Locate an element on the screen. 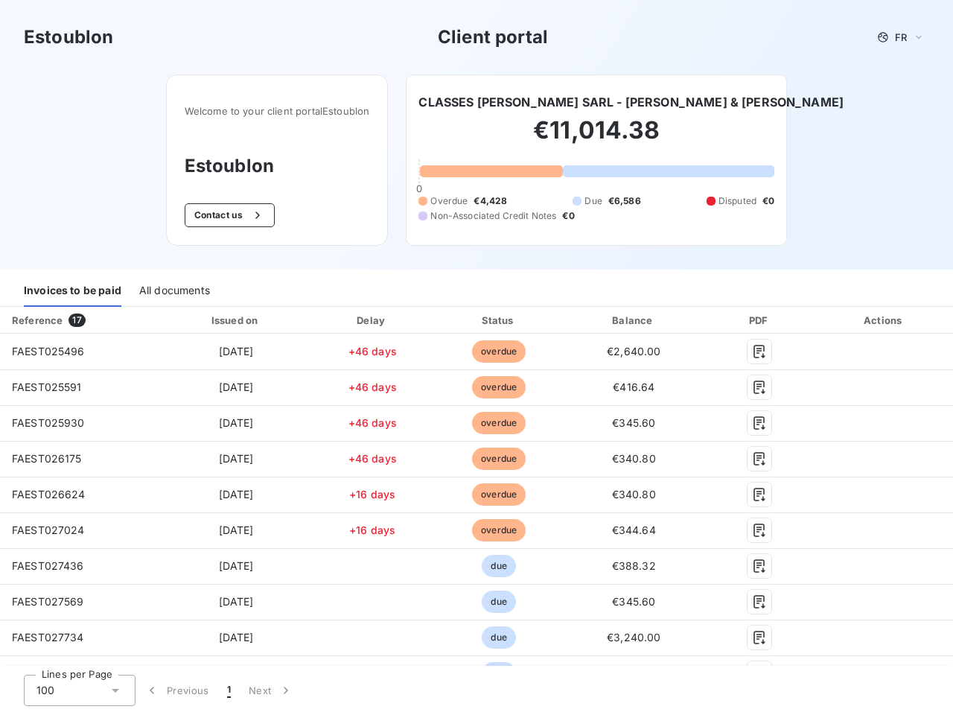 This screenshot has height=715, width=953. button: 1 is located at coordinates (229, 690).